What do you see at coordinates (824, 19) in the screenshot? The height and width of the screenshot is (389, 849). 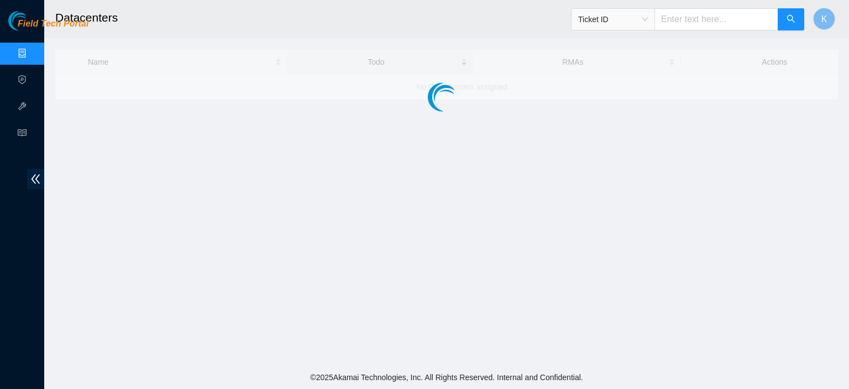 I see `button: K` at bounding box center [824, 19].